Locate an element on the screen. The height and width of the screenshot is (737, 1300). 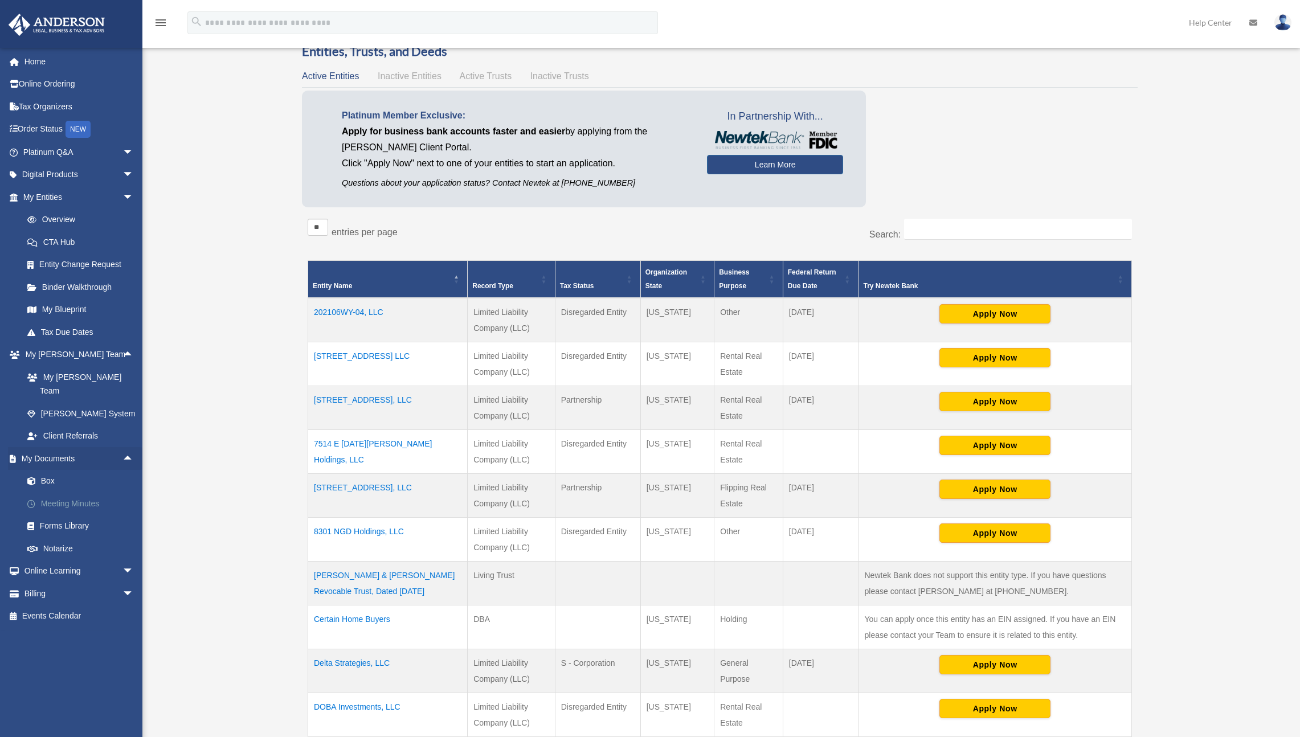
a: My Documentsarrow_drop_up is located at coordinates (79, 459).